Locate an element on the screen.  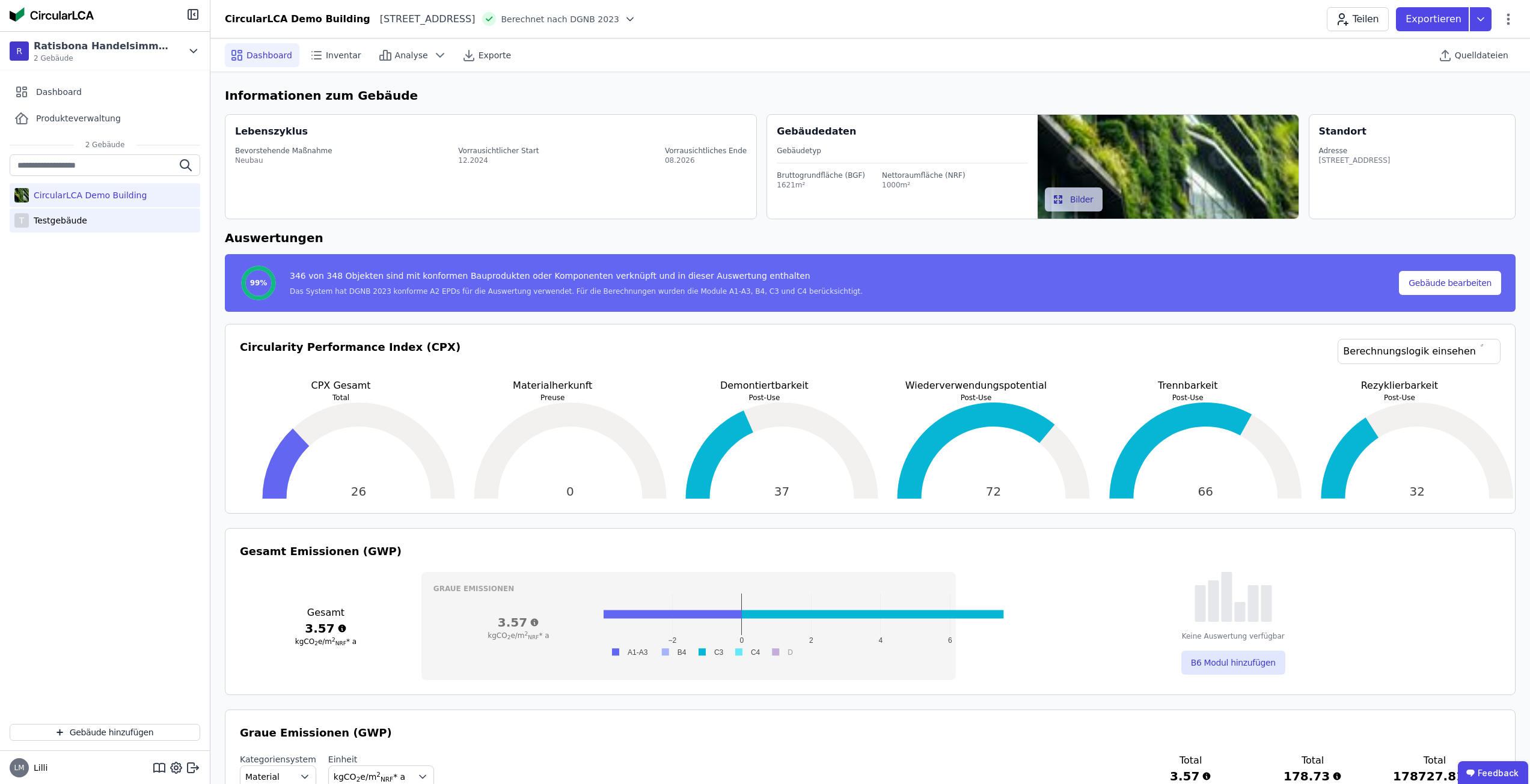
button: Teilen is located at coordinates (1357, 19).